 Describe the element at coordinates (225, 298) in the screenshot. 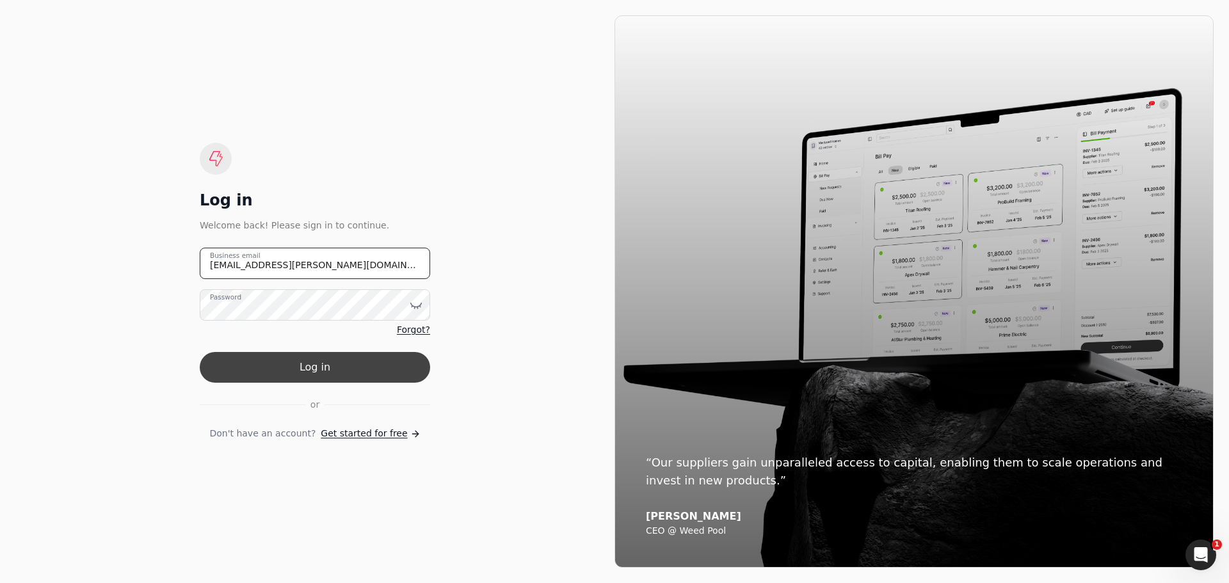

I see `label: Password` at that location.